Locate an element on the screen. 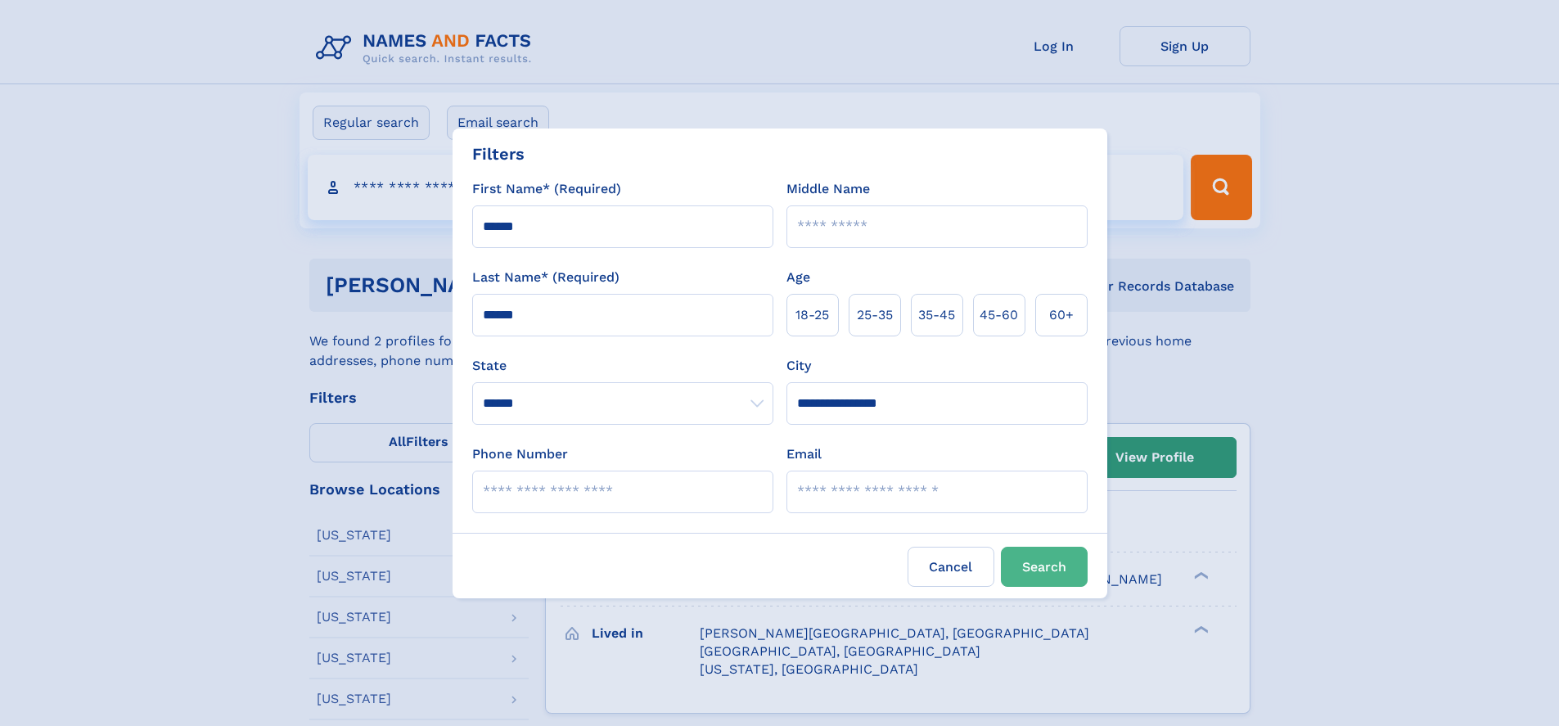  div: Filters is located at coordinates (498, 154).